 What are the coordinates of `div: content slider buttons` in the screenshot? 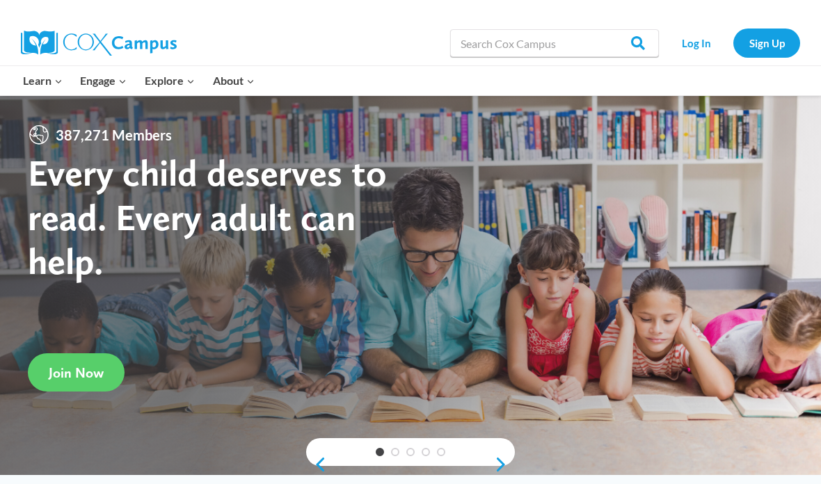 It's located at (410, 465).